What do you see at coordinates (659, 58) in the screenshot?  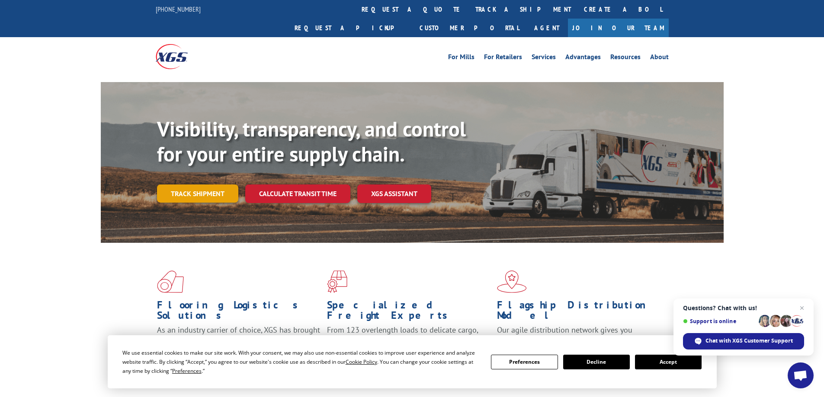 I see `a: About` at bounding box center [659, 58].